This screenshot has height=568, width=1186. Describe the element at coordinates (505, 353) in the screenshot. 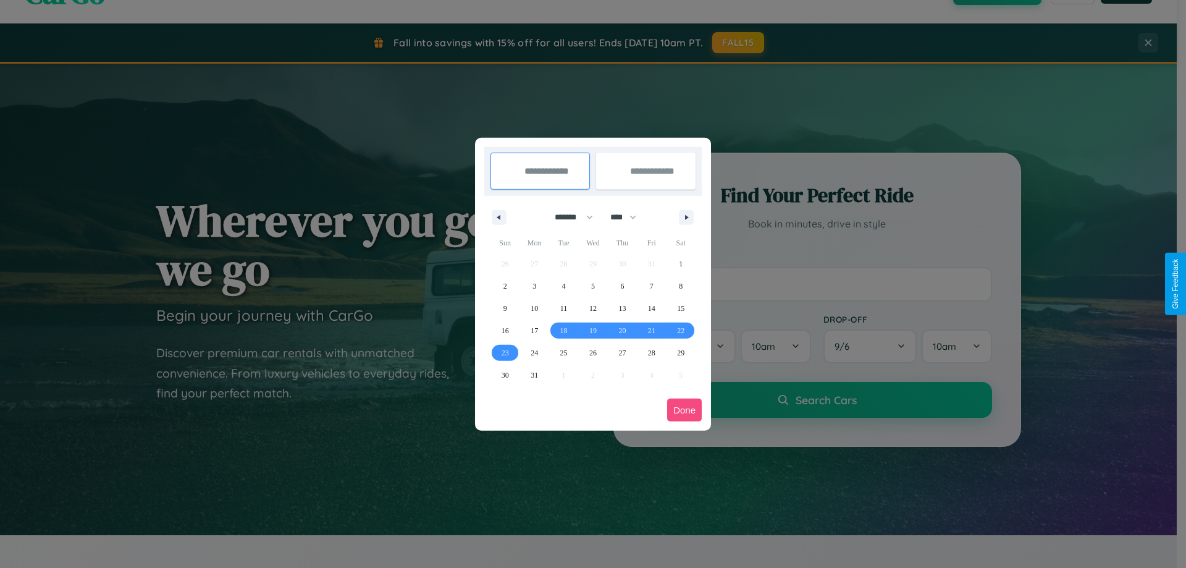

I see `span: 23` at that location.